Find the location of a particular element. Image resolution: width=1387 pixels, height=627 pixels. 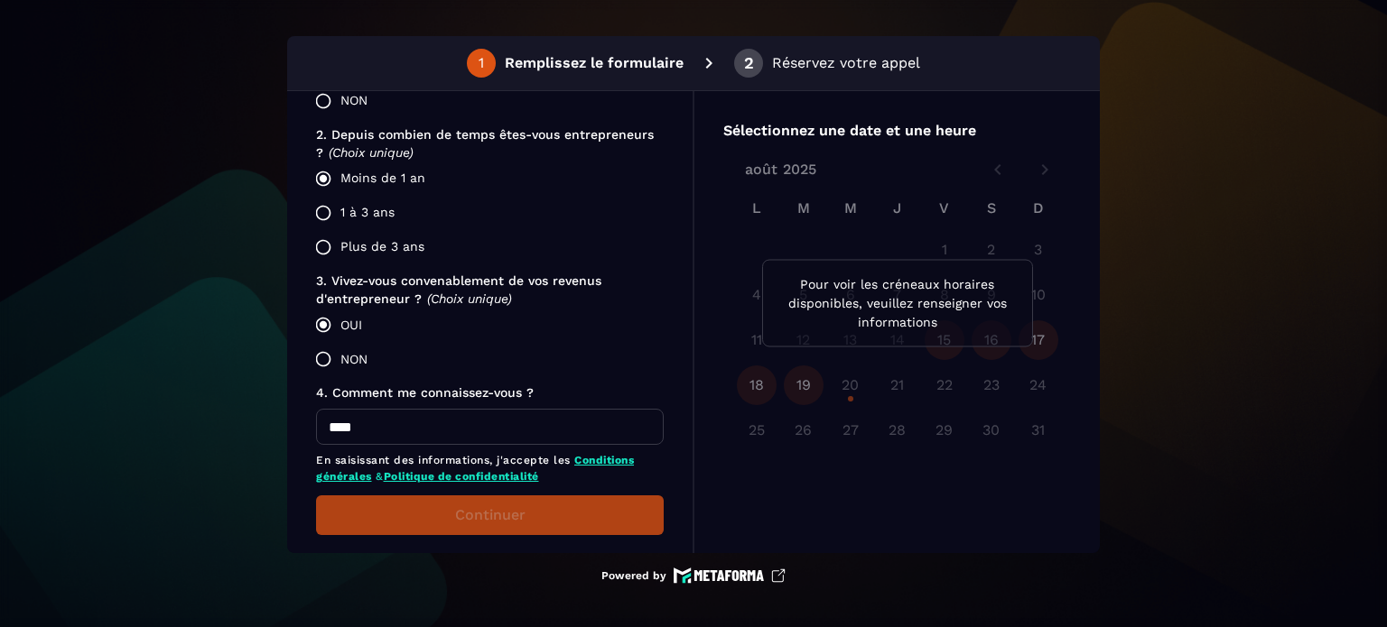

span: 4. Comment me connaissez-vous ? is located at coordinates (424, 393).